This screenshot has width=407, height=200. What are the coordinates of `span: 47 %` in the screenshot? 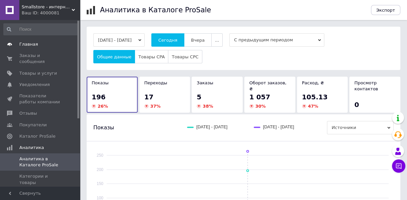 It's located at (313, 106).